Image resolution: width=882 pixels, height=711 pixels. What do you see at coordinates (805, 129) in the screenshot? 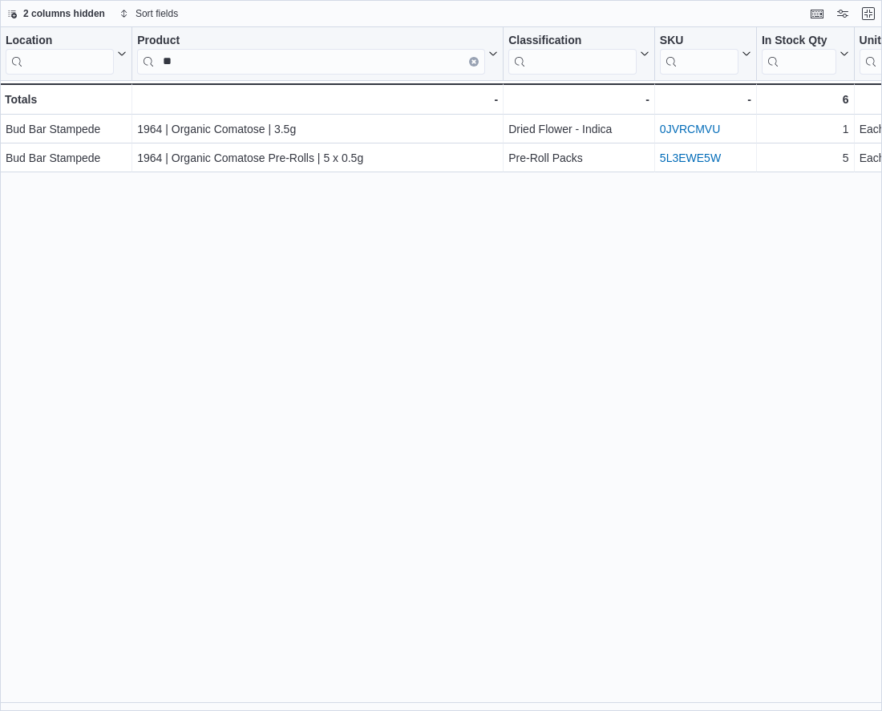
I see `div: 1` at bounding box center [805, 129].